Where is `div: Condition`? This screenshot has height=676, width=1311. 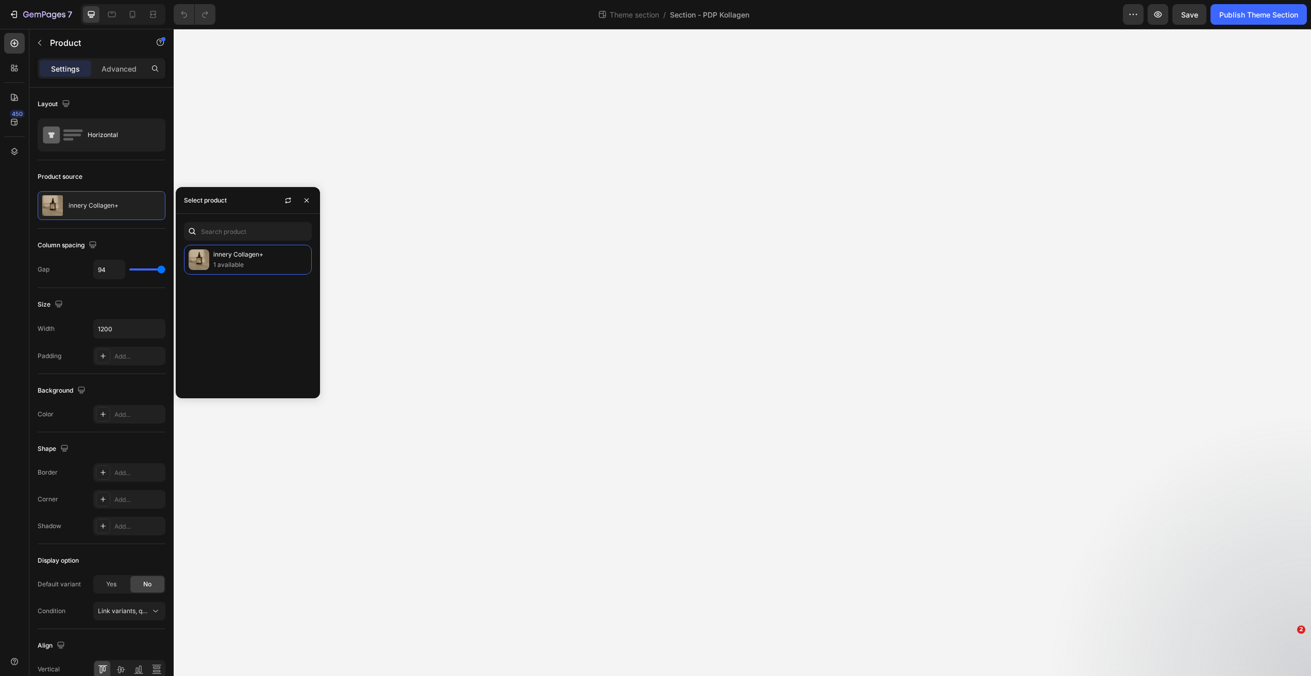 div: Condition is located at coordinates (52, 611).